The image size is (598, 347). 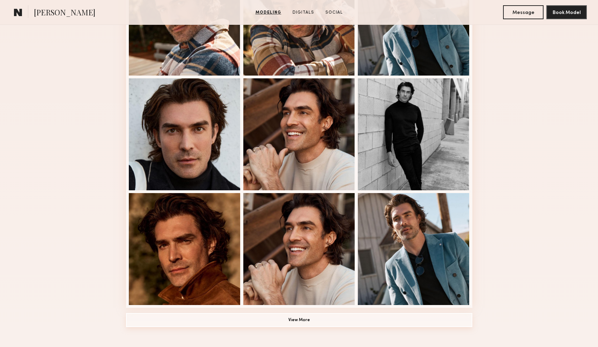 What do you see at coordinates (299, 320) in the screenshot?
I see `button: View More` at bounding box center [299, 320].